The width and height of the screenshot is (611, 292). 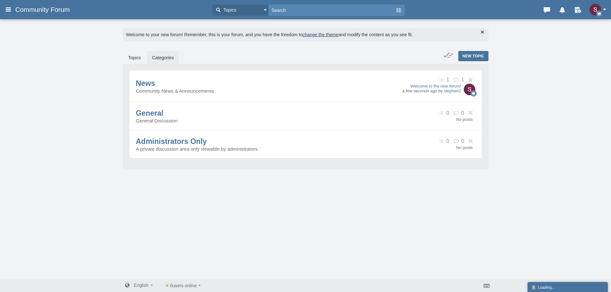 I want to click on div: Loading..., so click(x=568, y=287).